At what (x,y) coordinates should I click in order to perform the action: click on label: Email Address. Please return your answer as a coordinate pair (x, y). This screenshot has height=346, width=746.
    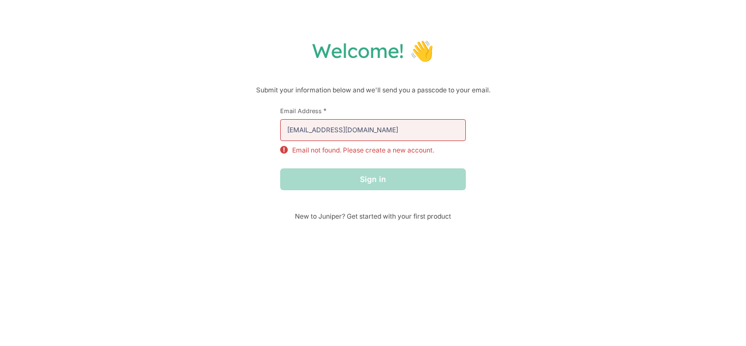
    Looking at the image, I should click on (373, 110).